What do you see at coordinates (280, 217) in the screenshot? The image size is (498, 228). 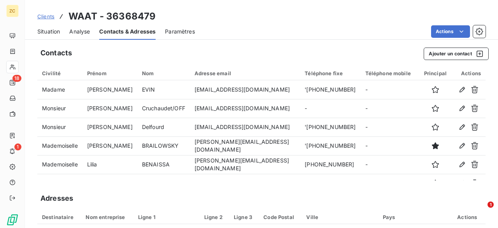 I see `div: Code Postal` at bounding box center [280, 217].